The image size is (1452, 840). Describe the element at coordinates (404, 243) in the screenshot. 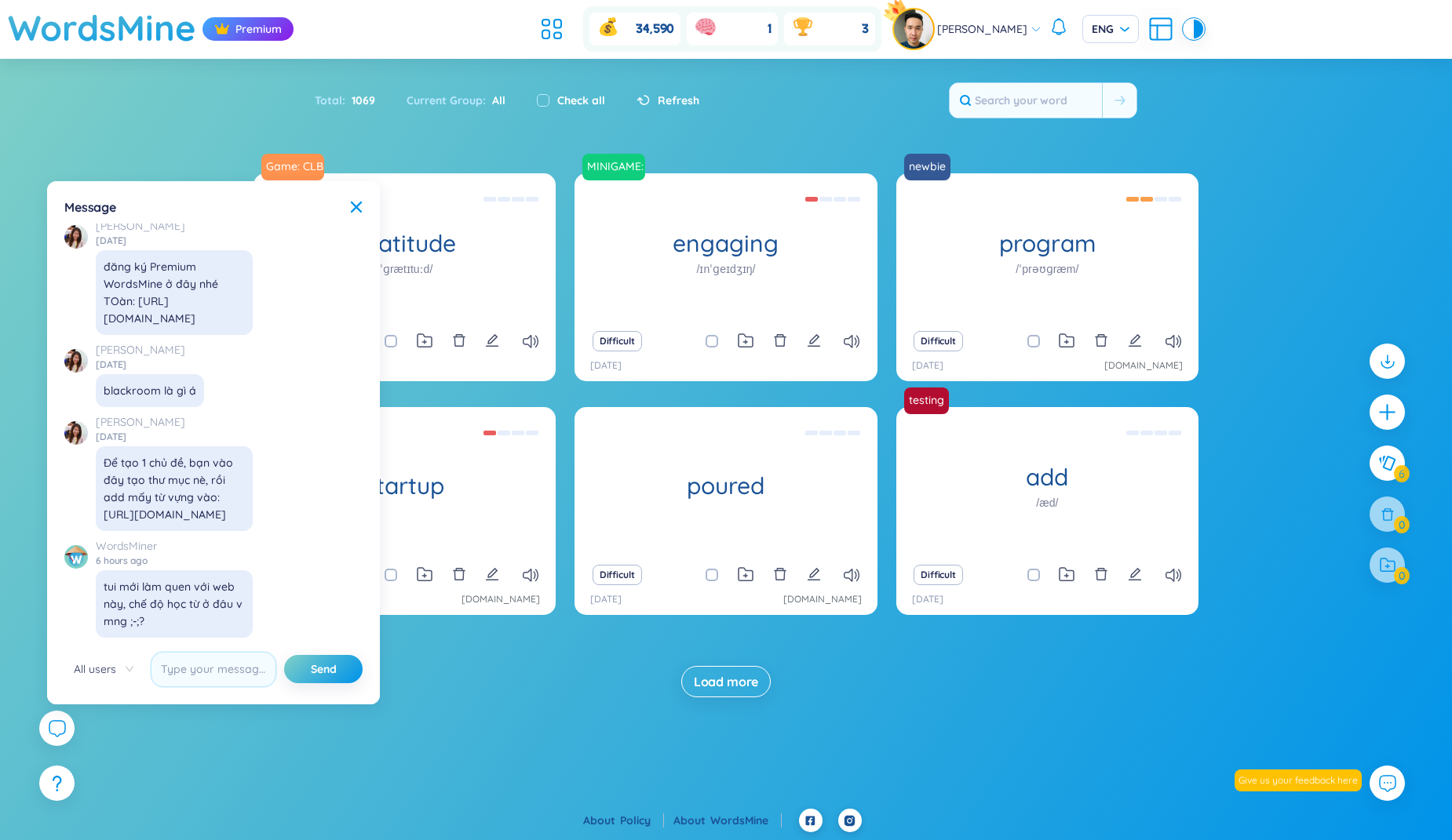

I see `h1: gratitude` at that location.